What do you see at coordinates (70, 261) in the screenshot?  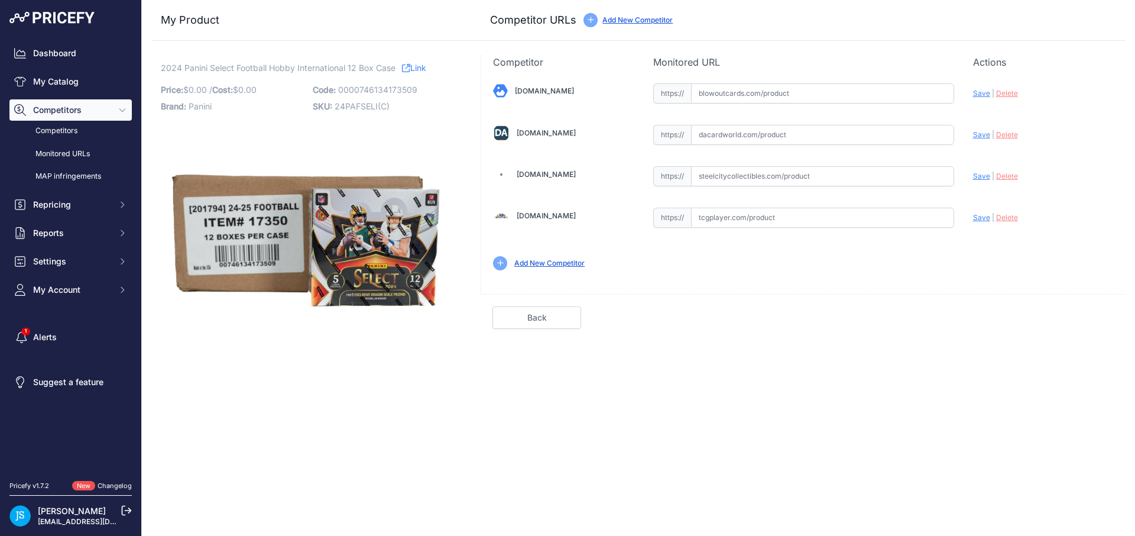 I see `button: Settings` at bounding box center [70, 261].